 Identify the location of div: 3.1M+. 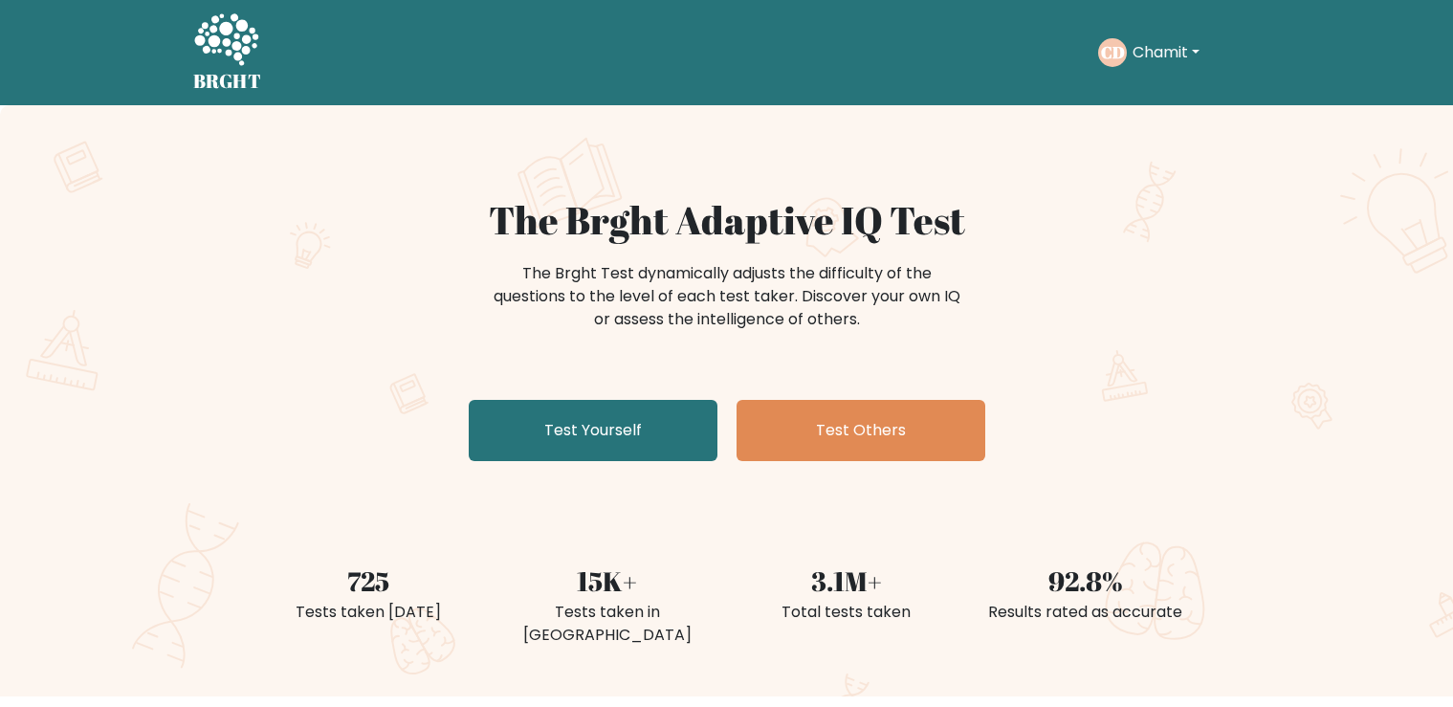
(847, 581).